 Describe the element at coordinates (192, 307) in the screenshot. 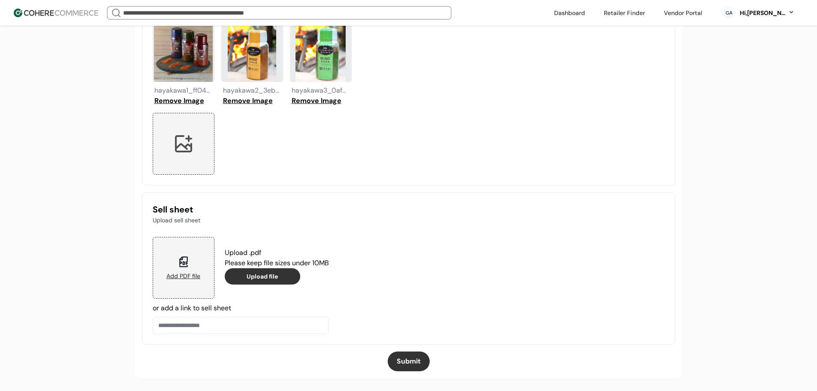

I see `label: or add a link to sell sheet` at that location.